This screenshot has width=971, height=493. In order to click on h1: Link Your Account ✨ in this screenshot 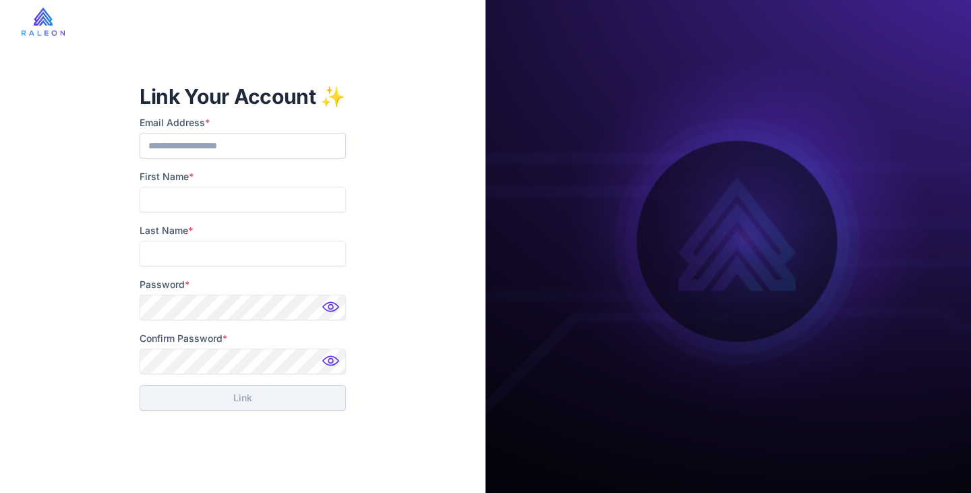, I will do `click(243, 96)`.